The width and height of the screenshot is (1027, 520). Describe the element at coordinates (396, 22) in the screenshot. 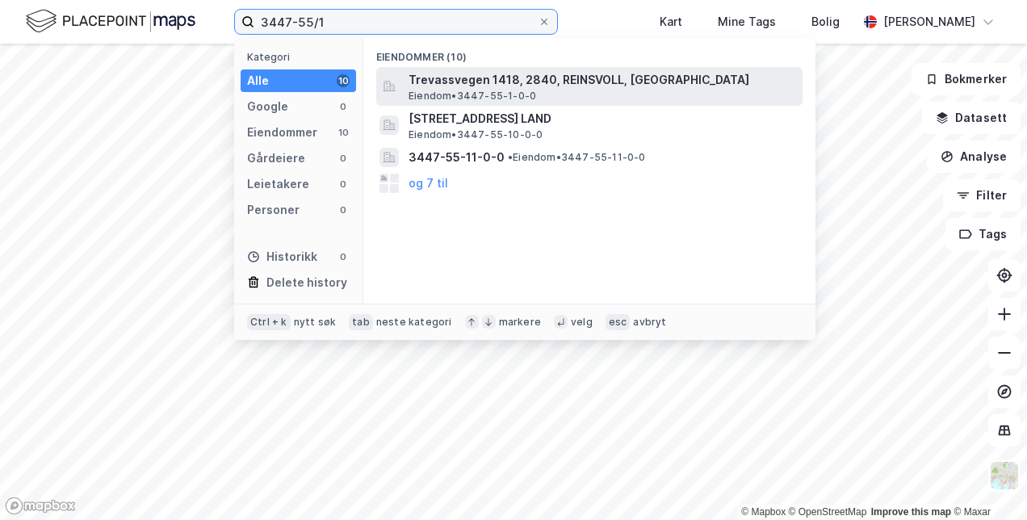

I see `input: Søk på adresse, matrikkel, gårdeiere, leietakere eller personer` at that location.